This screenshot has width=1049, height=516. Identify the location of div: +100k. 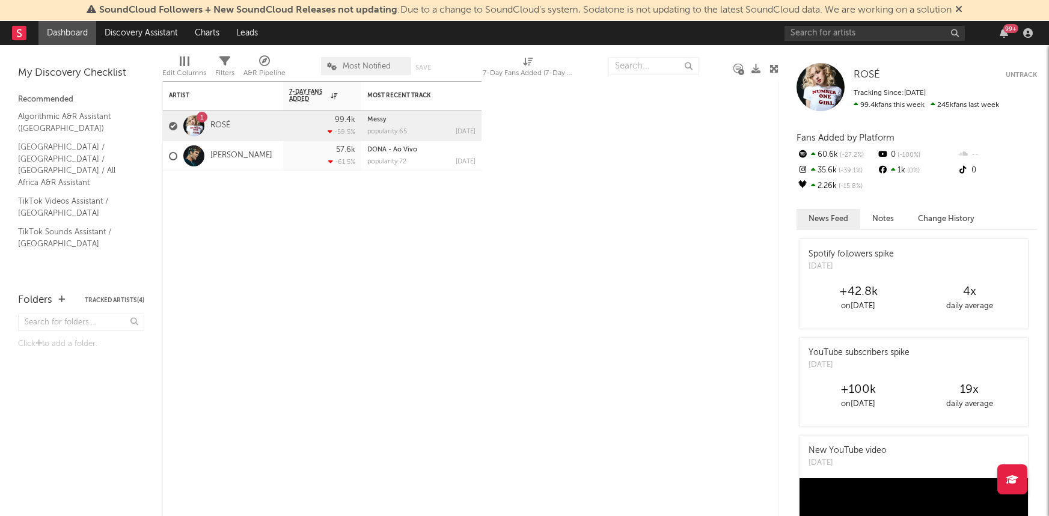
(858, 390).